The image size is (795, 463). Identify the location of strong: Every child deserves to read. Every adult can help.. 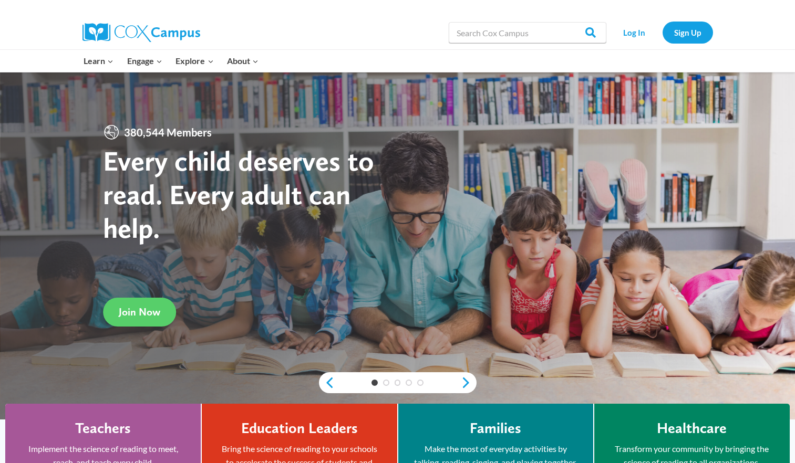
(238, 194).